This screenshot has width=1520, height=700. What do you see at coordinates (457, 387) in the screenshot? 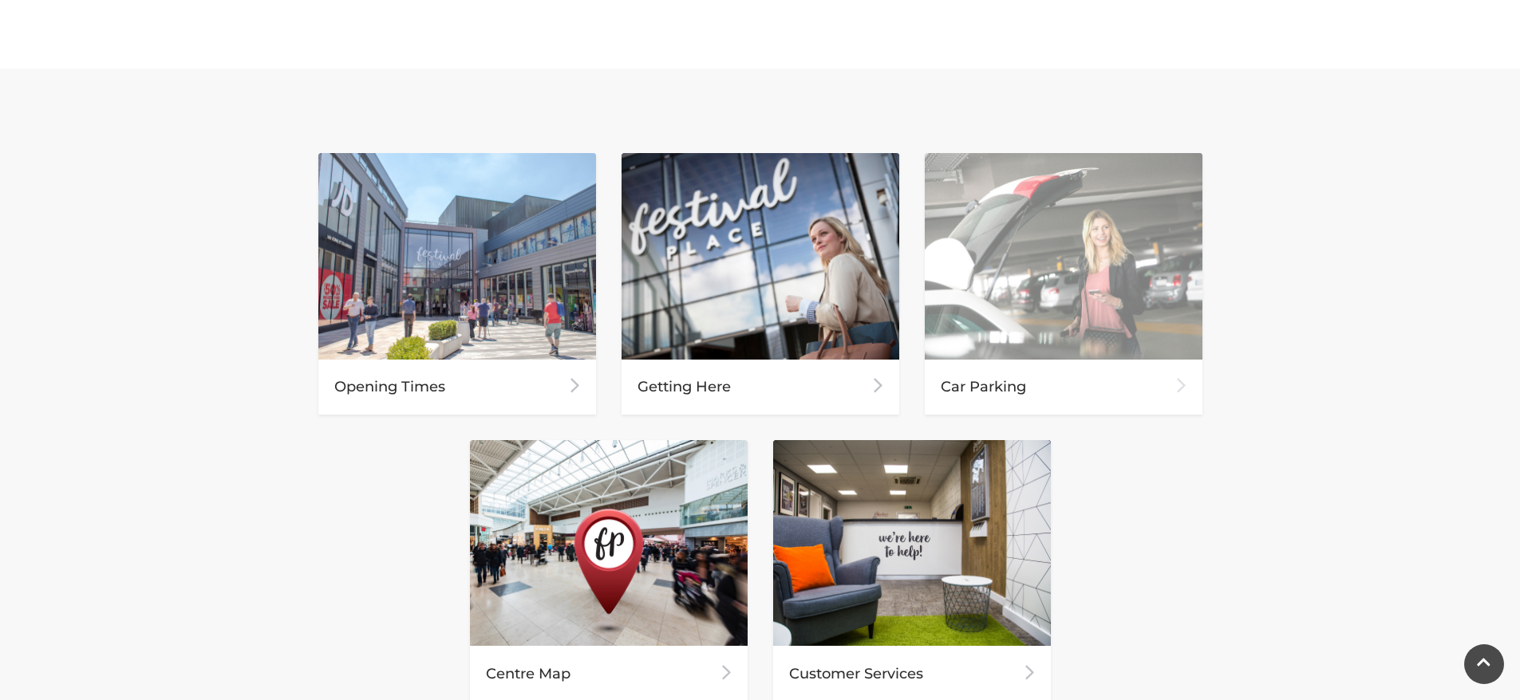
I see `div: Opening Times` at bounding box center [457, 387].